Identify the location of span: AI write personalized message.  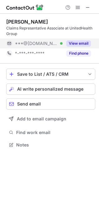
(50, 89).